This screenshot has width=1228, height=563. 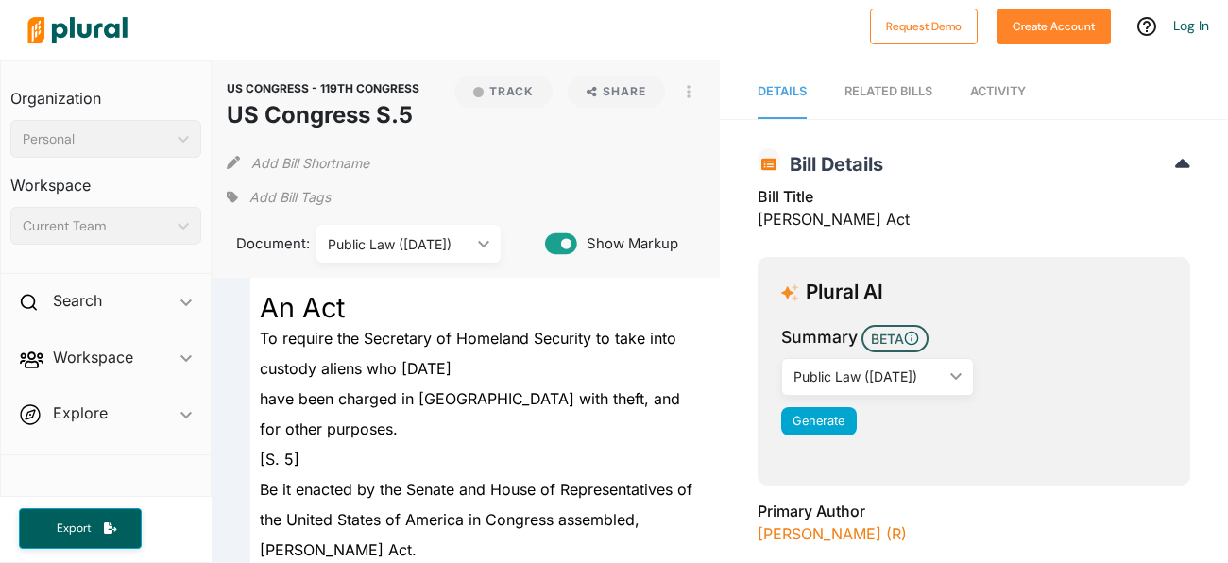 What do you see at coordinates (818, 420) in the screenshot?
I see `span: Generate` at bounding box center [818, 420].